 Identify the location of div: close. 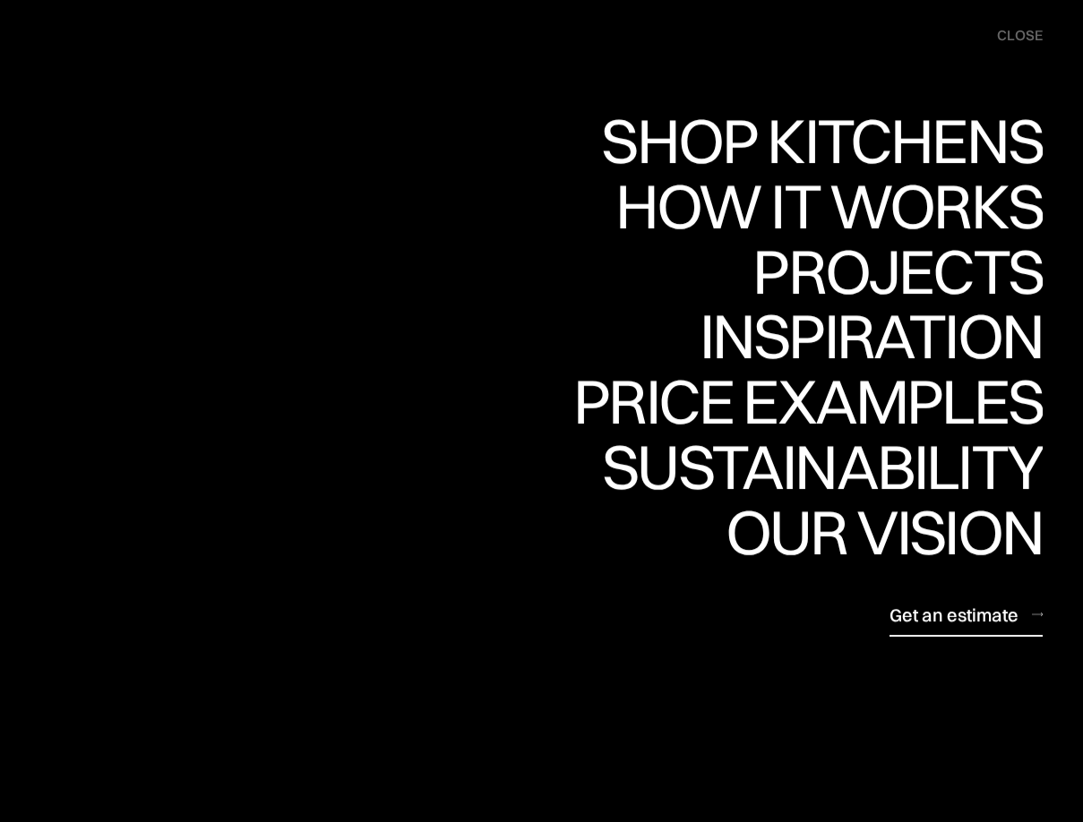
(1019, 36).